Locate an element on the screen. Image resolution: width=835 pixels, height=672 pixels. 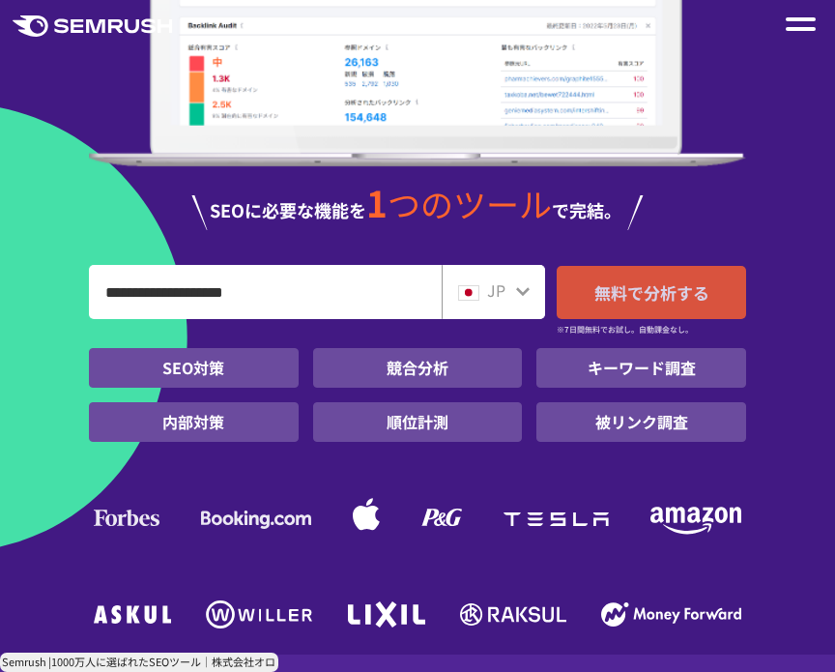
div: SEOに必要な機能を is located at coordinates (418, 209).